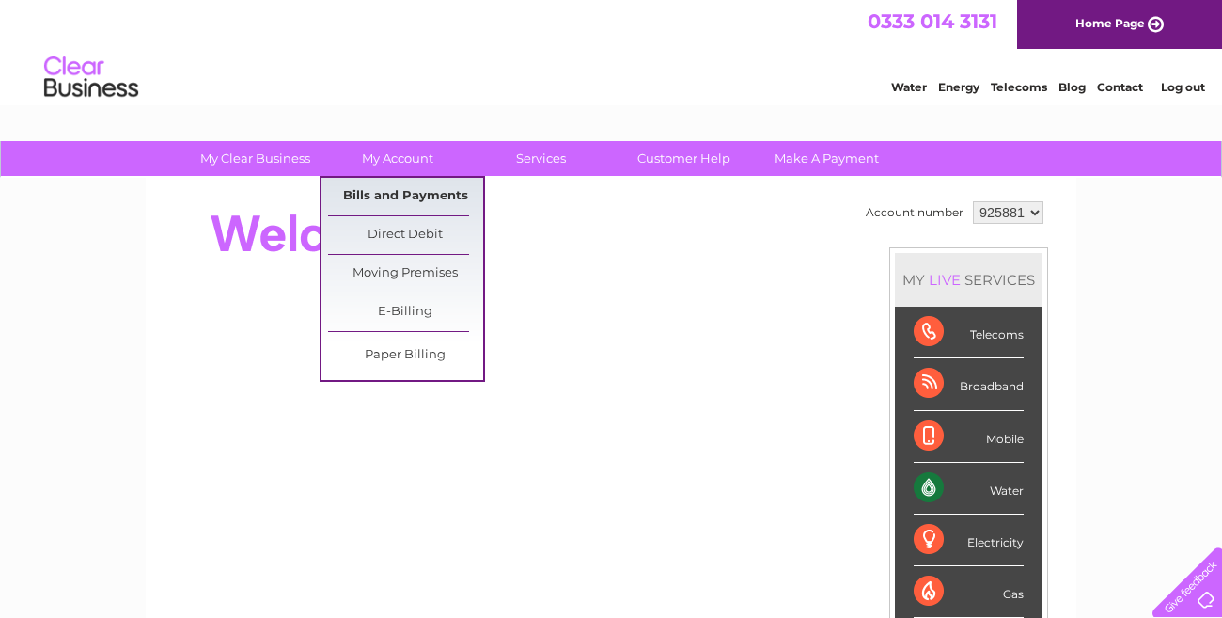  Describe the element at coordinates (968, 279) in the screenshot. I see `div: MY SERVICES` at that location.